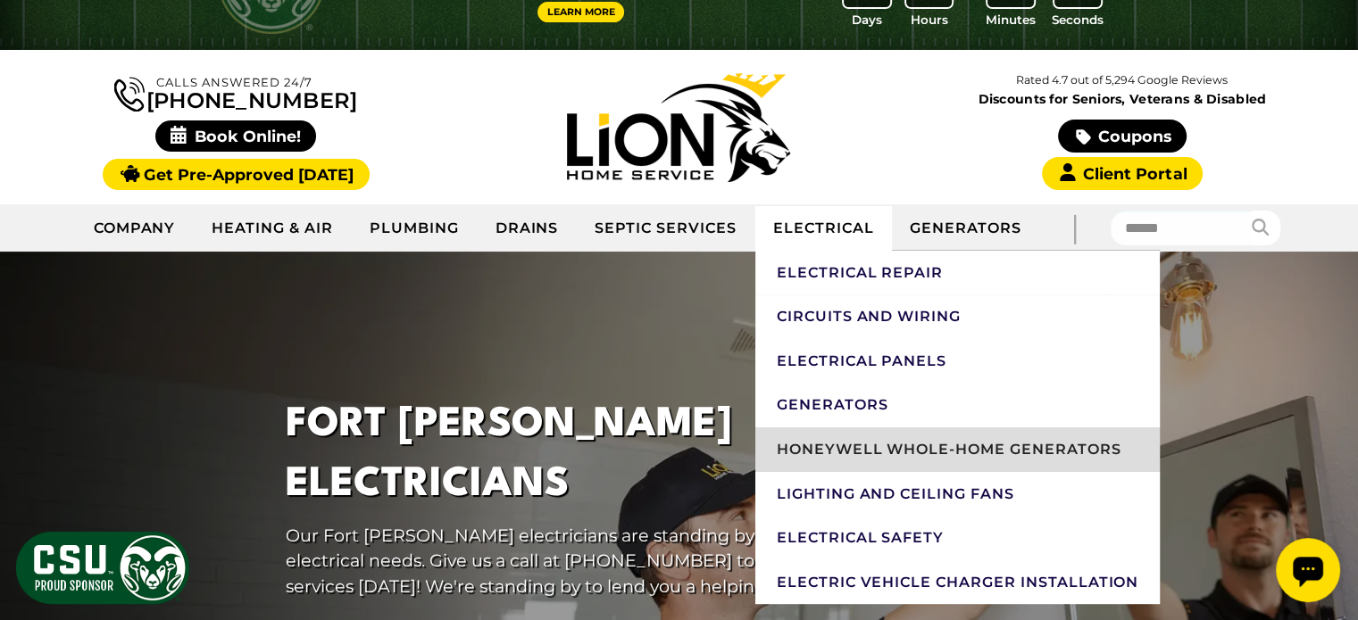 The height and width of the screenshot is (620, 1358). I want to click on span: Hours, so click(929, 20).